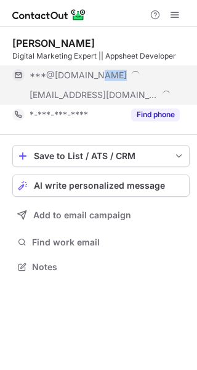 The image size is (197, 370). I want to click on span: Add to email campaign, so click(82, 215).